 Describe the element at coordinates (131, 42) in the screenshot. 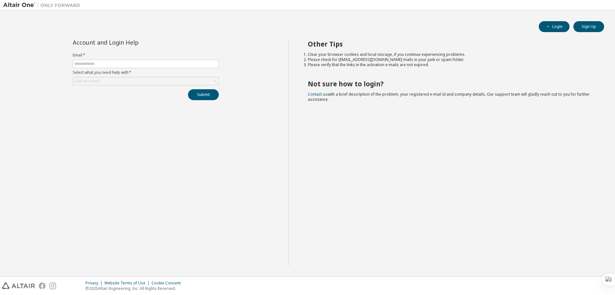

I see `div: Account and Login Help` at that location.